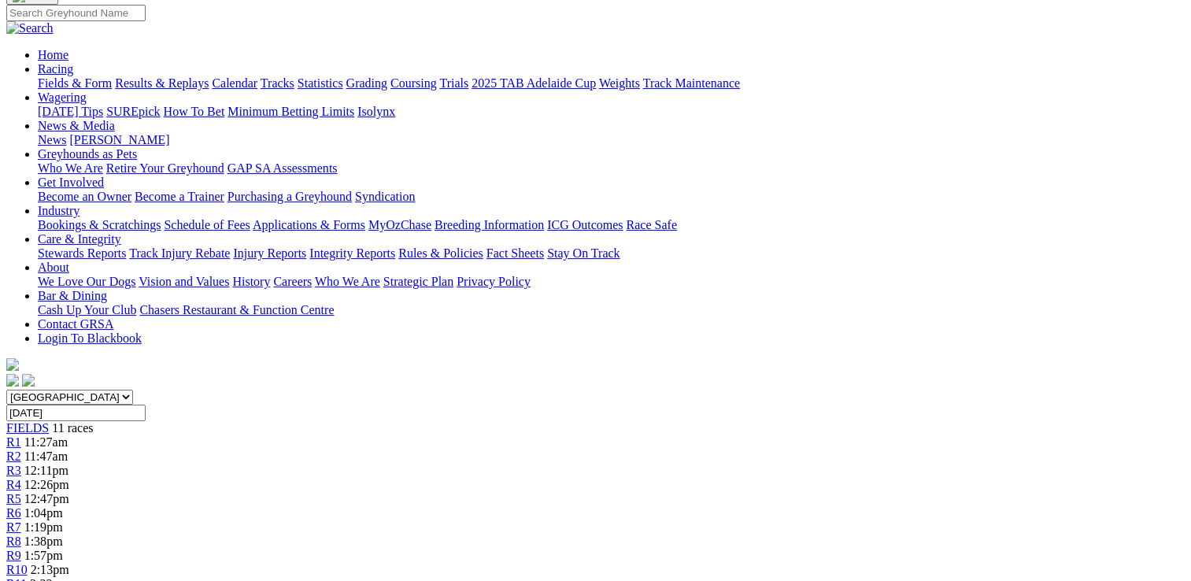 The image size is (1191, 581). Describe the element at coordinates (13, 484) in the screenshot. I see `span: R4` at that location.